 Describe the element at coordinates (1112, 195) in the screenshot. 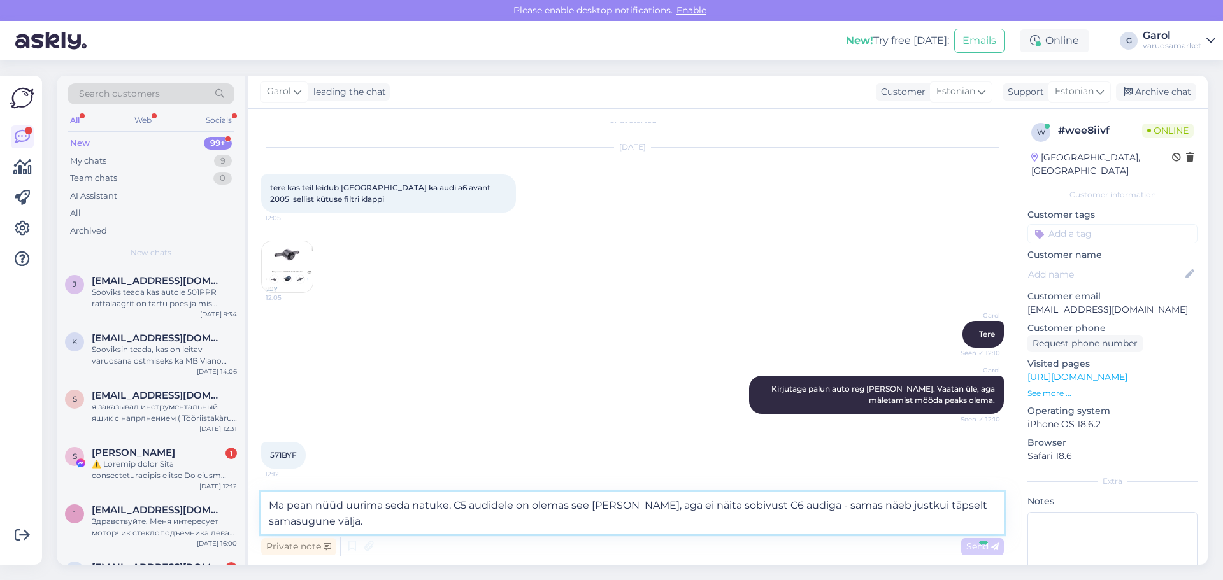

I see `div: Customer information` at that location.